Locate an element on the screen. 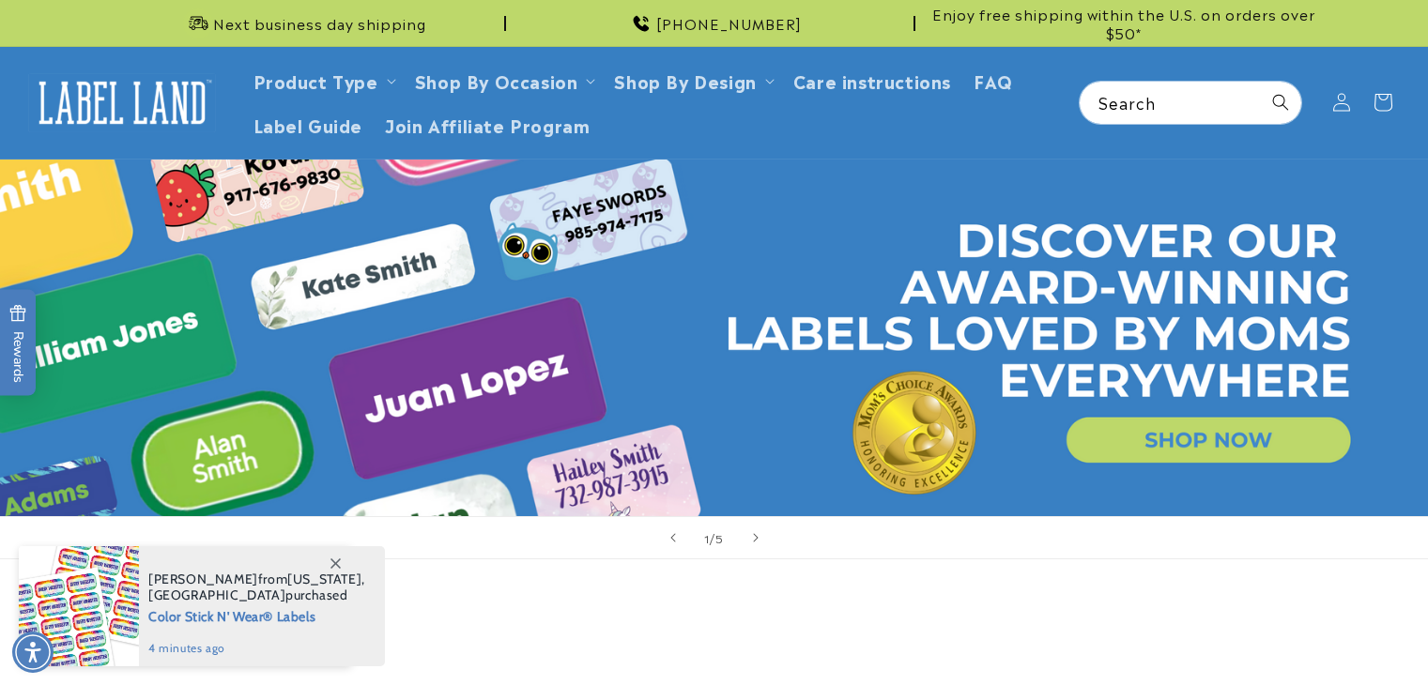 The height and width of the screenshot is (685, 1428). span: 5 is located at coordinates (719, 538).